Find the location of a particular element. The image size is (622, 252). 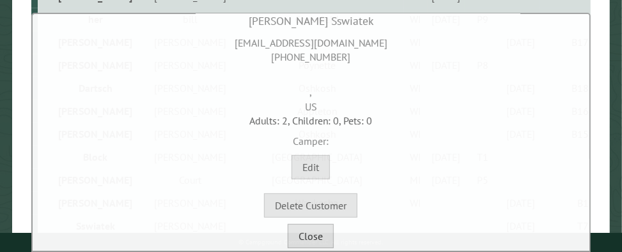

td: P9 is located at coordinates (482, 19).